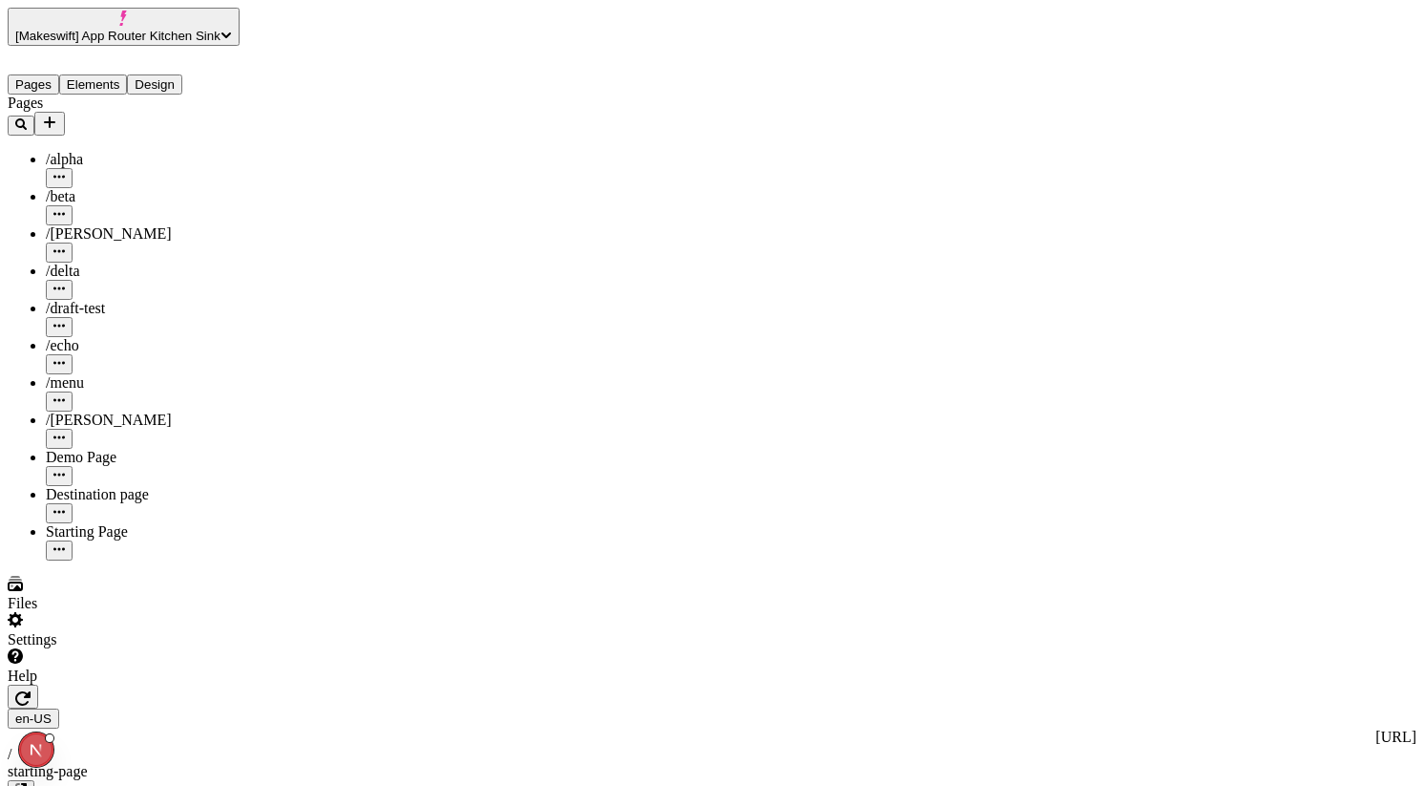 The width and height of the screenshot is (1424, 786). I want to click on span: [Makeswift] App Router Kitchen Sink, so click(117, 35).